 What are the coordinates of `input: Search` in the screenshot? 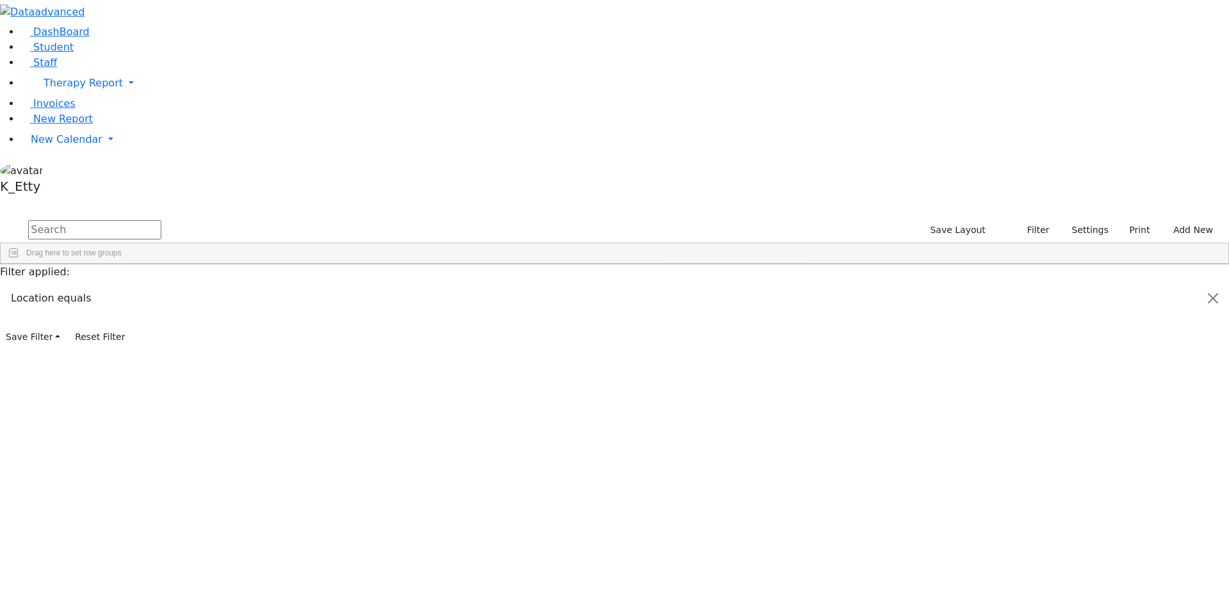 It's located at (95, 230).